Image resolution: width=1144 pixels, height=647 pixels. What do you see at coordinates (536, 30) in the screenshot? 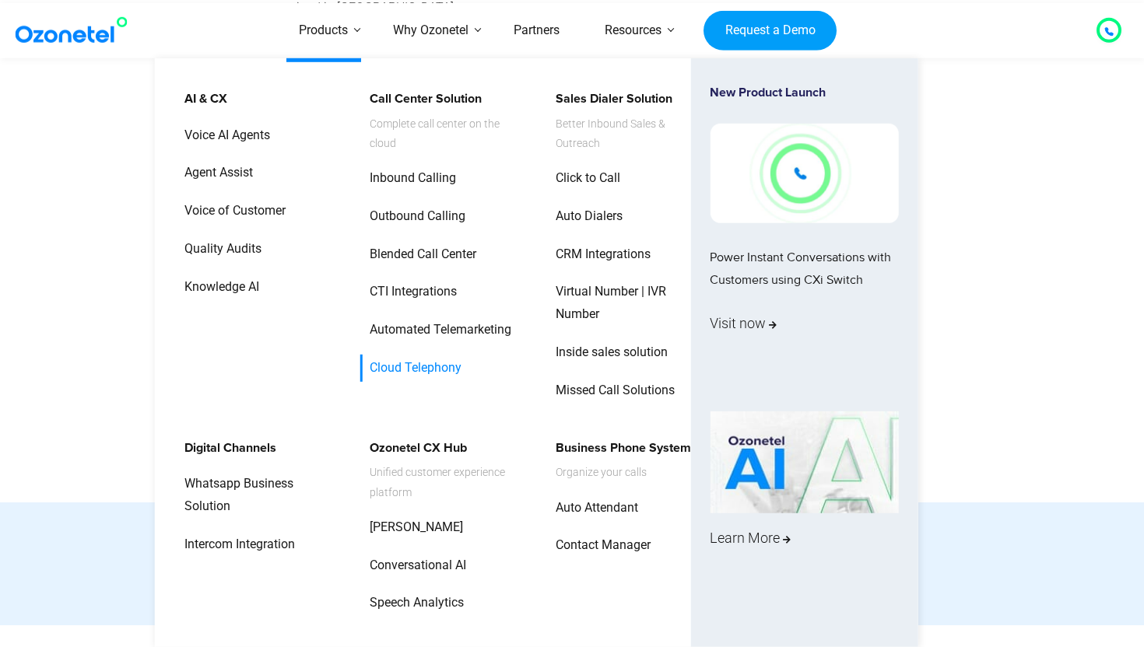
I see `a: Partners` at bounding box center [536, 30].